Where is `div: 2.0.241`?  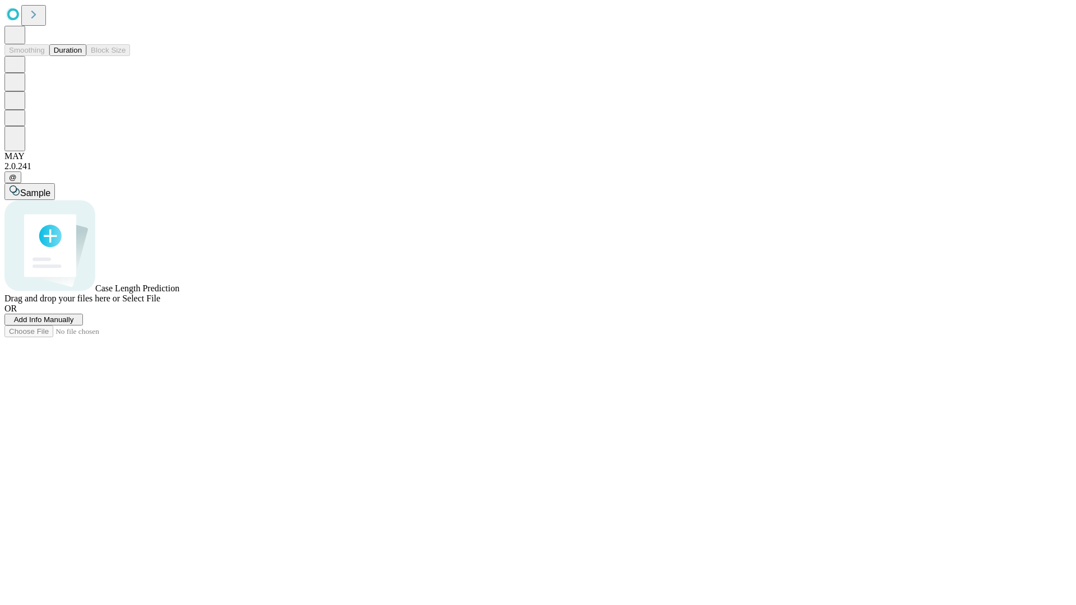
div: 2.0.241 is located at coordinates (538, 166).